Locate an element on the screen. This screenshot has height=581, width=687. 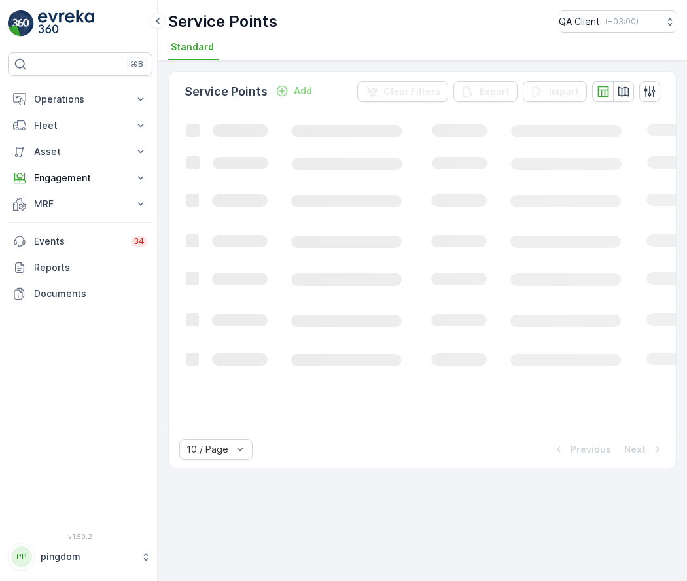
p: Export is located at coordinates (495, 92).